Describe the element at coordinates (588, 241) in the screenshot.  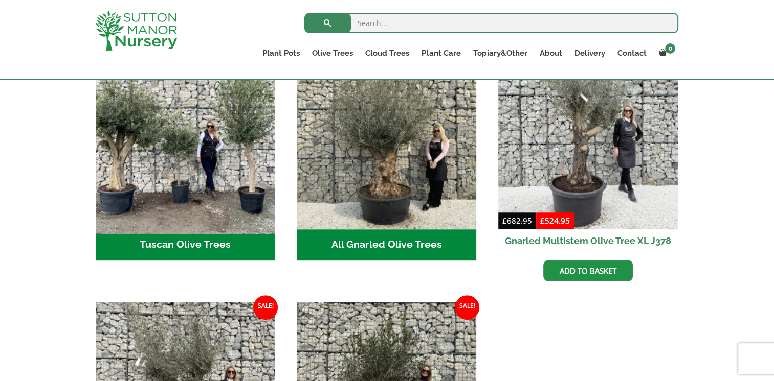
I see `h2: Gnarled Multistem Olive Tree XL J378` at that location.